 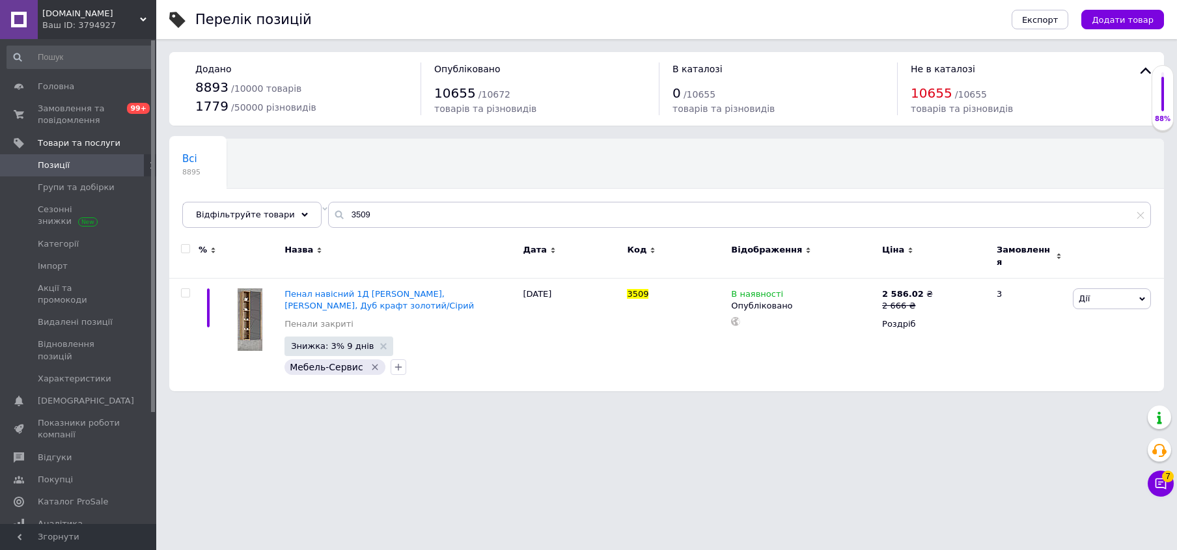 I want to click on span: Знижка: 3% 9 днів, so click(x=332, y=346).